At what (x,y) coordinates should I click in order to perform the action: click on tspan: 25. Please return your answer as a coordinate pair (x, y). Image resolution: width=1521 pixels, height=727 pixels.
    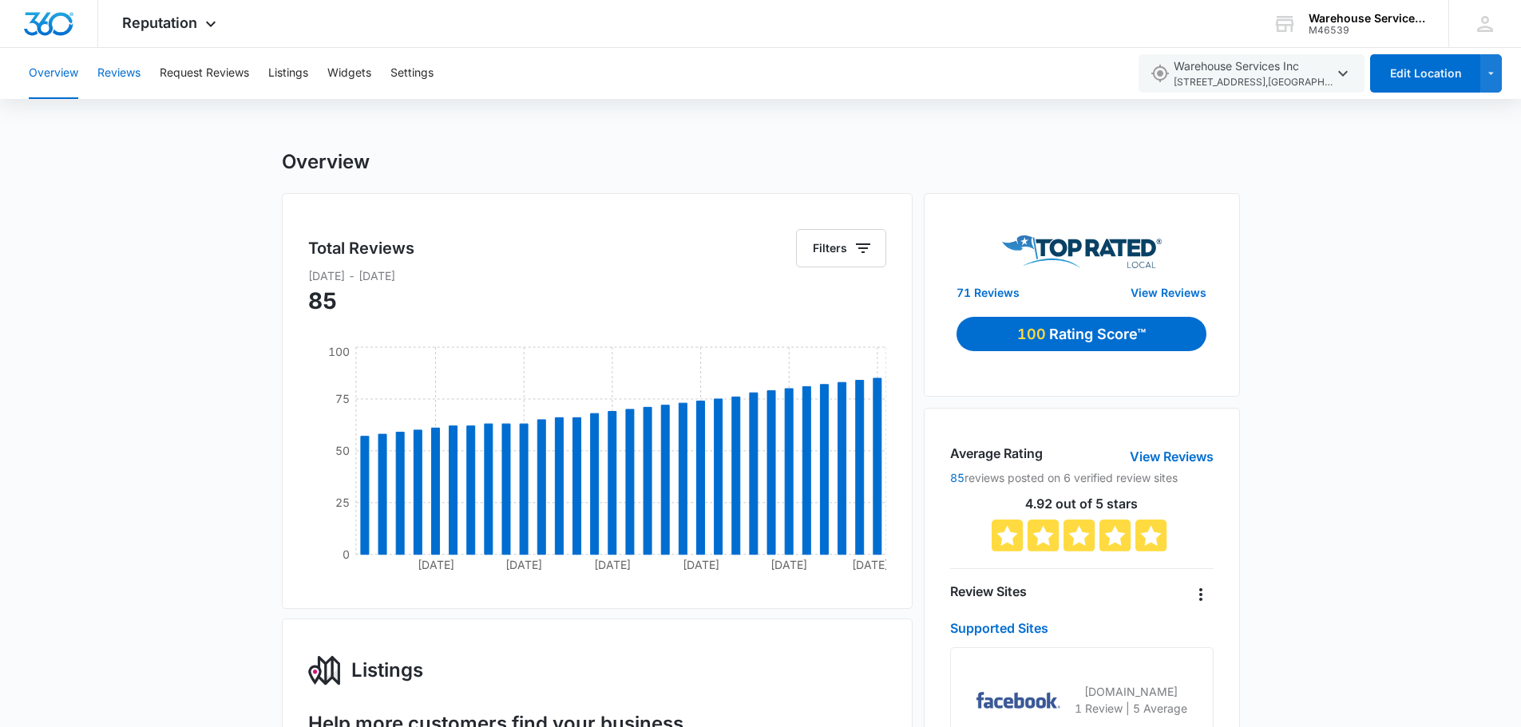
    Looking at the image, I should click on (342, 502).